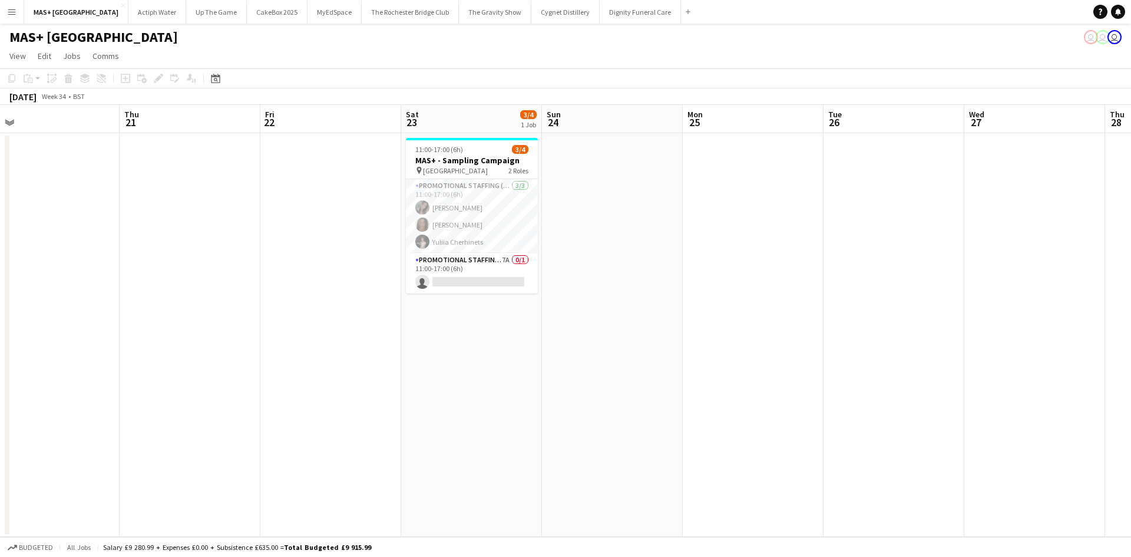 Image resolution: width=1131 pixels, height=557 pixels. Describe the element at coordinates (18, 56) in the screenshot. I see `span: View` at that location.